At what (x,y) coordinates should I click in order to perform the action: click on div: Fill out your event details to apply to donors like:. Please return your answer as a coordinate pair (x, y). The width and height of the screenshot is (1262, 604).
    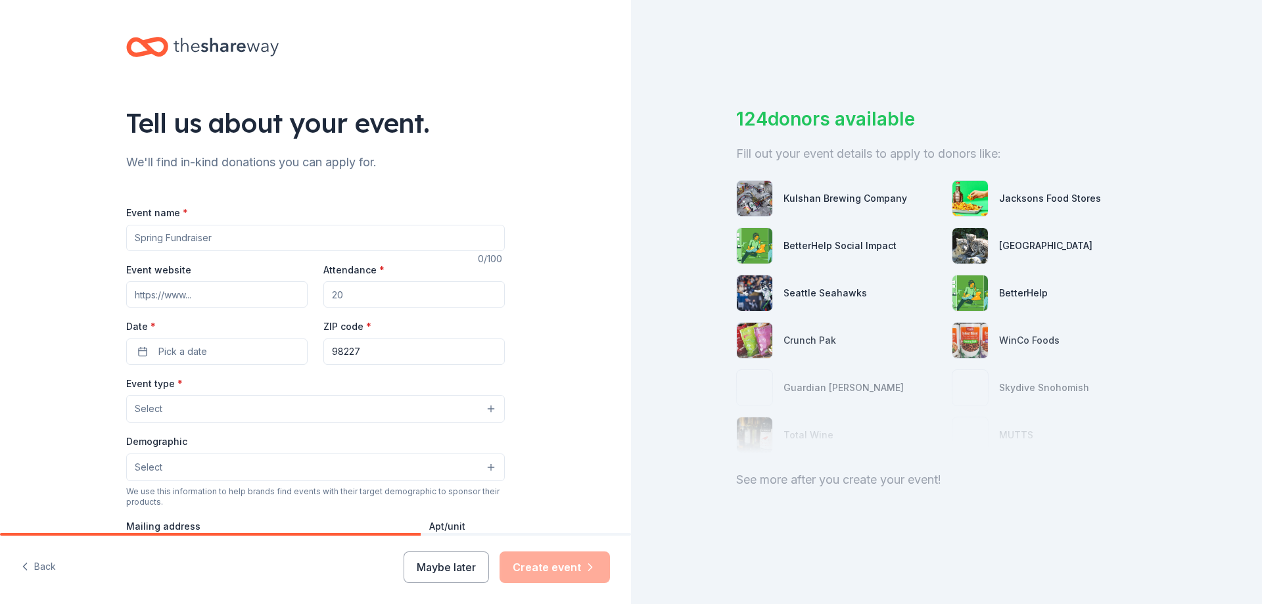
    Looking at the image, I should click on (947, 154).